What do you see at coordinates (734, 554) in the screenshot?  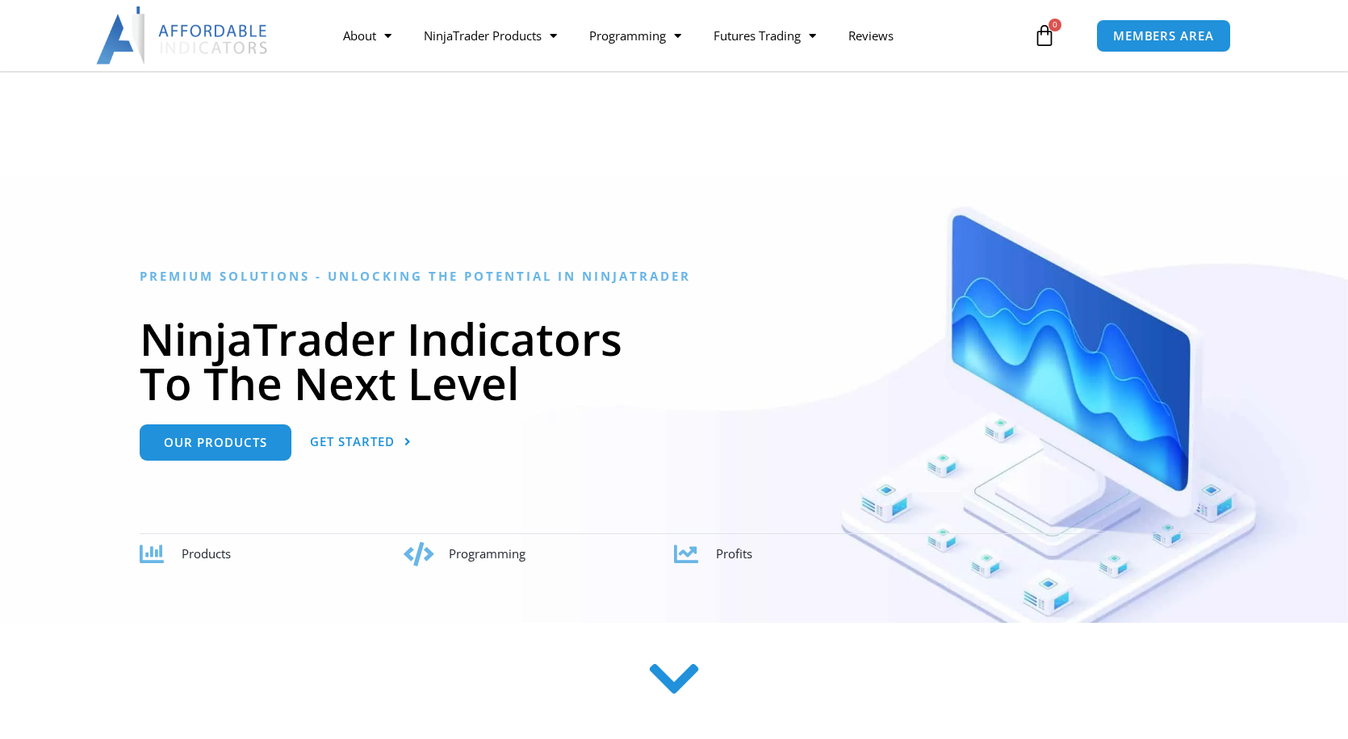 I see `span: Profits` at bounding box center [734, 554].